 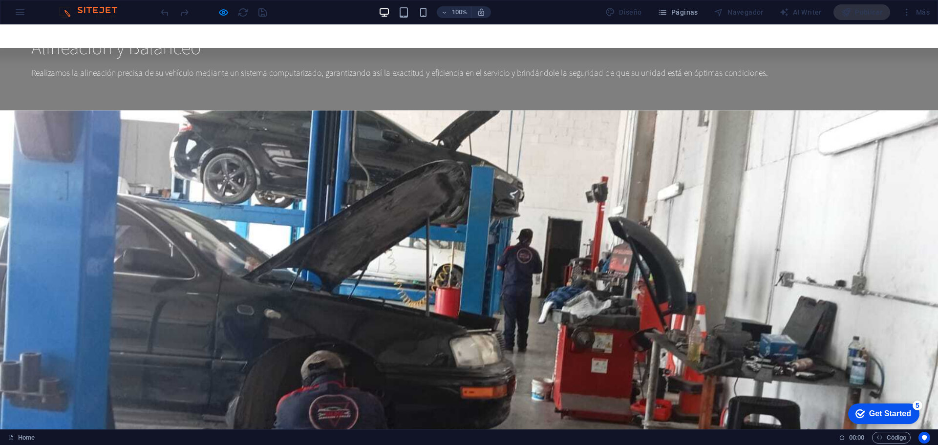 What do you see at coordinates (678, 12) in the screenshot?
I see `span: Páginas` at bounding box center [678, 12].